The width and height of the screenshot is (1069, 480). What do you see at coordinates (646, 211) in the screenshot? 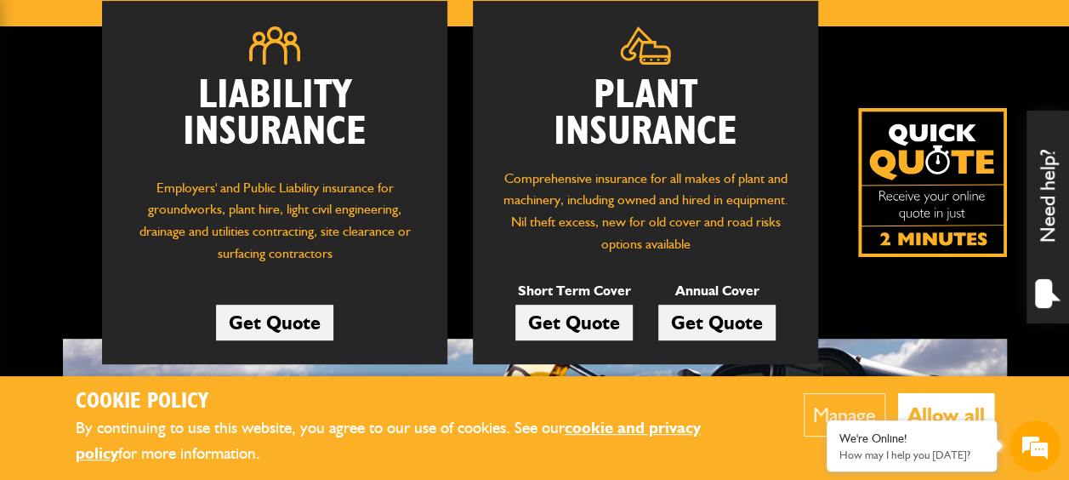
I see `p: Comprehensive insurance for all makes of plant and machinery, including owned and hired in equipm...` at bounding box center [646, 211].